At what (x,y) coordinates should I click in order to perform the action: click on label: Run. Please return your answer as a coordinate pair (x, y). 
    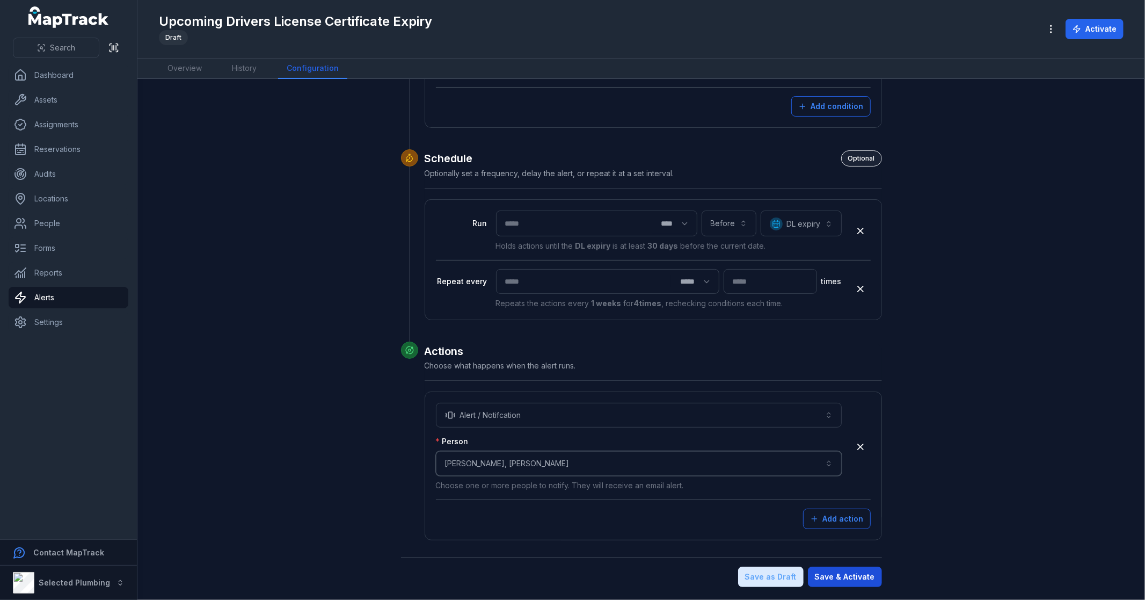
    Looking at the image, I should click on (462, 223).